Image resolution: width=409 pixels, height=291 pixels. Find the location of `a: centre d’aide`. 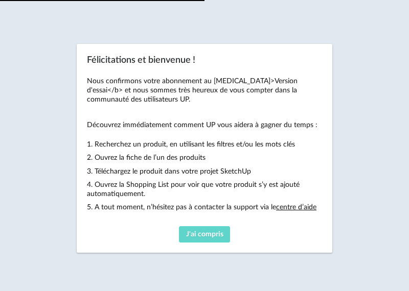

a: centre d’aide is located at coordinates (296, 207).